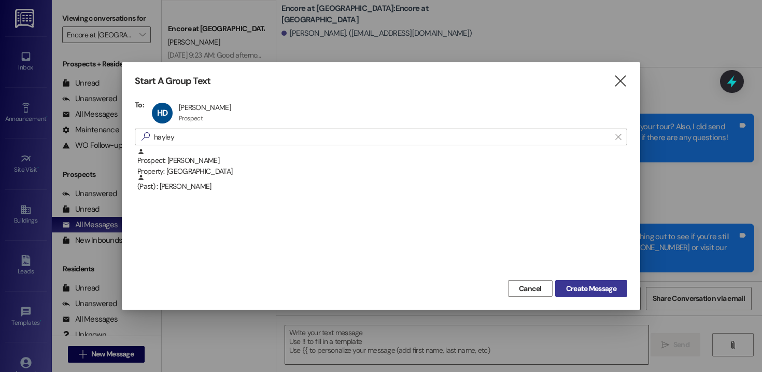  Describe the element at coordinates (530, 288) in the screenshot. I see `button: Cancel` at that location.